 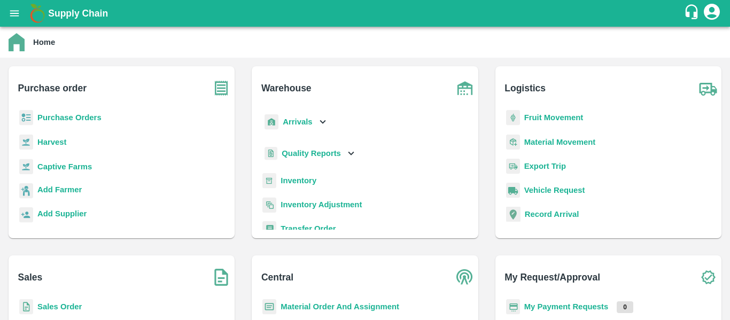 What do you see at coordinates (552, 277) in the screenshot?
I see `b: My Request/Approval` at bounding box center [552, 277].